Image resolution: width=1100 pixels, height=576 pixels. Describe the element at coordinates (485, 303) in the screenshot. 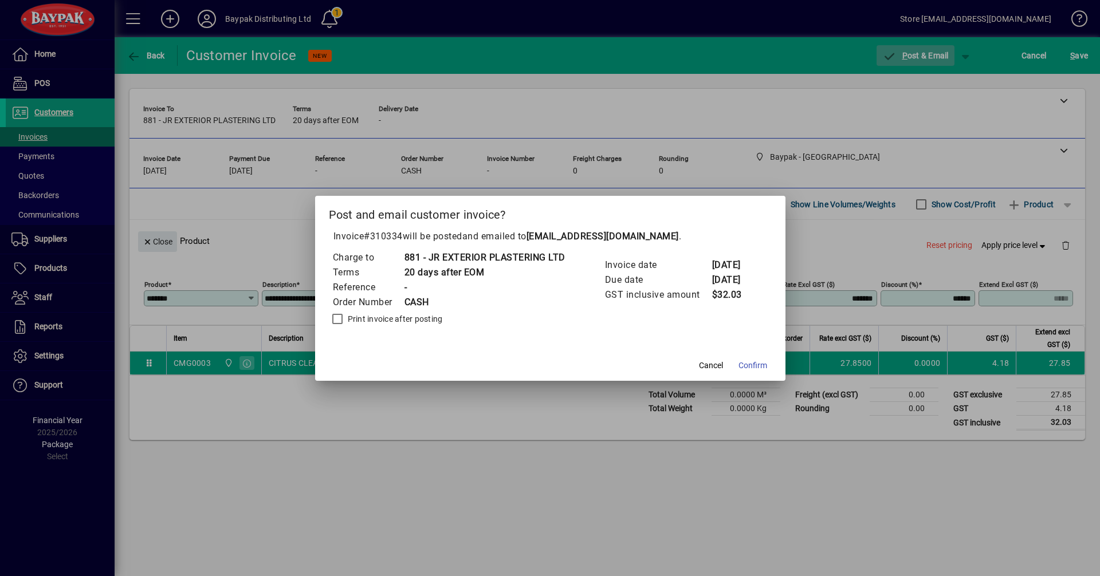

I see `td: CASH` at that location.